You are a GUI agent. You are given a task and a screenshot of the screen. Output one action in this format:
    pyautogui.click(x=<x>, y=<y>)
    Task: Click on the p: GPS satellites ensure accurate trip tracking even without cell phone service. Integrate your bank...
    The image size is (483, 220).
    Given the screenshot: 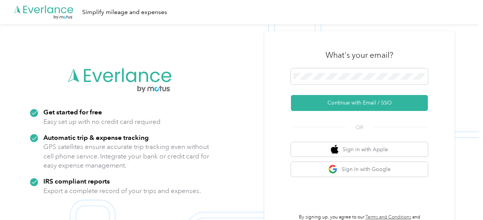 What is the action you would take?
    pyautogui.click(x=126, y=156)
    